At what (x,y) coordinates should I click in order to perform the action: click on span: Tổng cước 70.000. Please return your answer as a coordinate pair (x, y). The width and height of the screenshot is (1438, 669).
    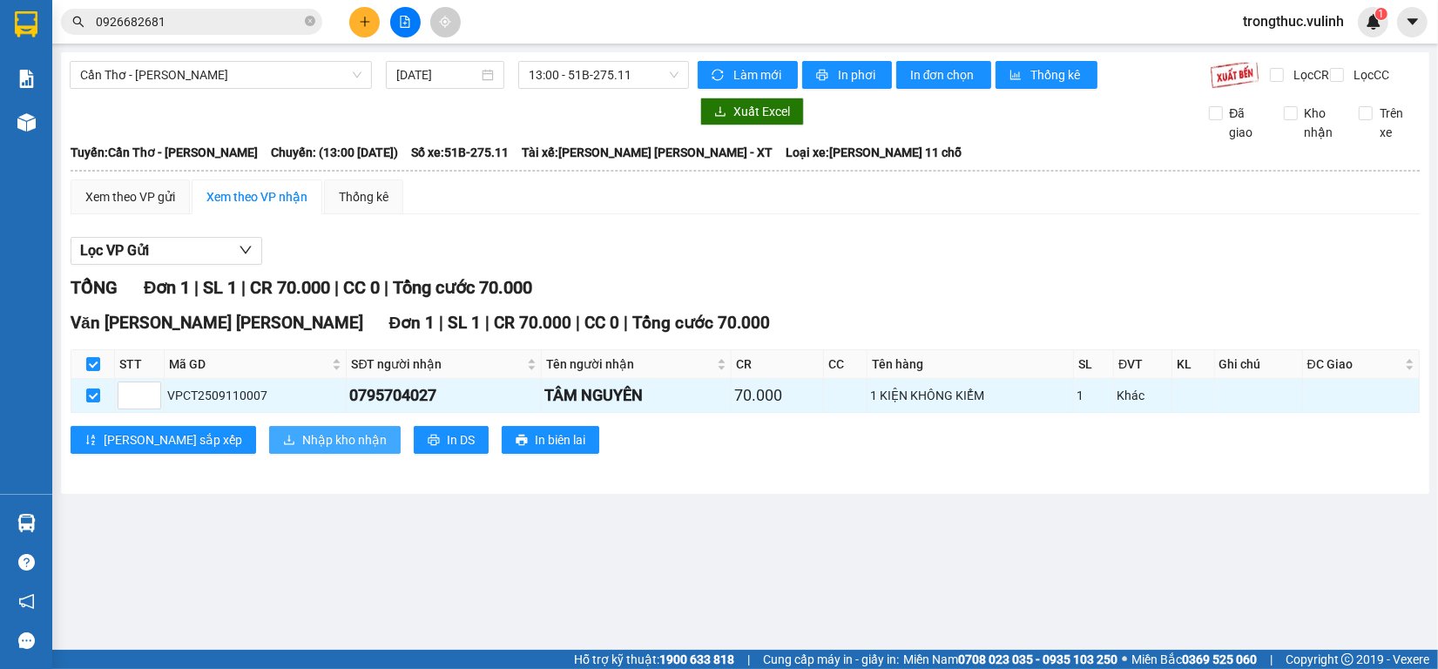
    Looking at the image, I should click on (701, 322).